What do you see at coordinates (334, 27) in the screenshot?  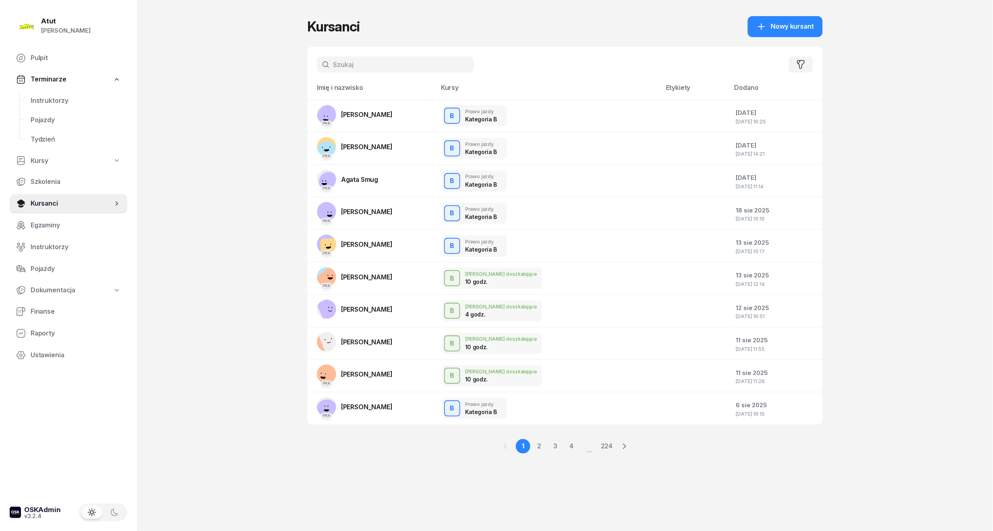 I see `h1: Kursanci` at bounding box center [334, 27].